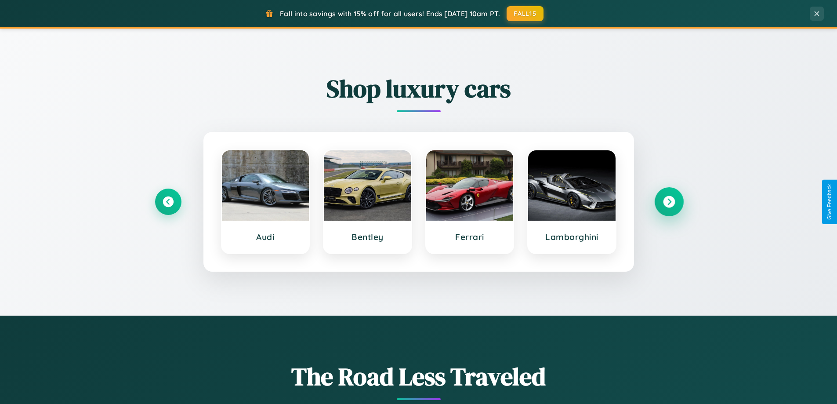  Describe the element at coordinates (367, 237) in the screenshot. I see `h3: Bentley` at that location.